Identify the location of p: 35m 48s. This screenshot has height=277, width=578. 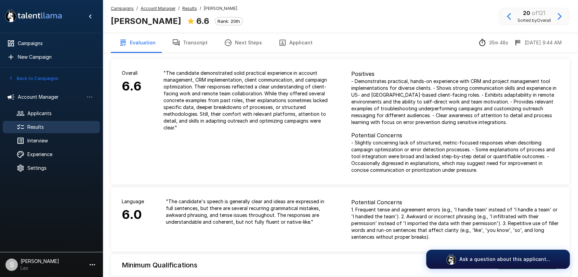
(498, 43).